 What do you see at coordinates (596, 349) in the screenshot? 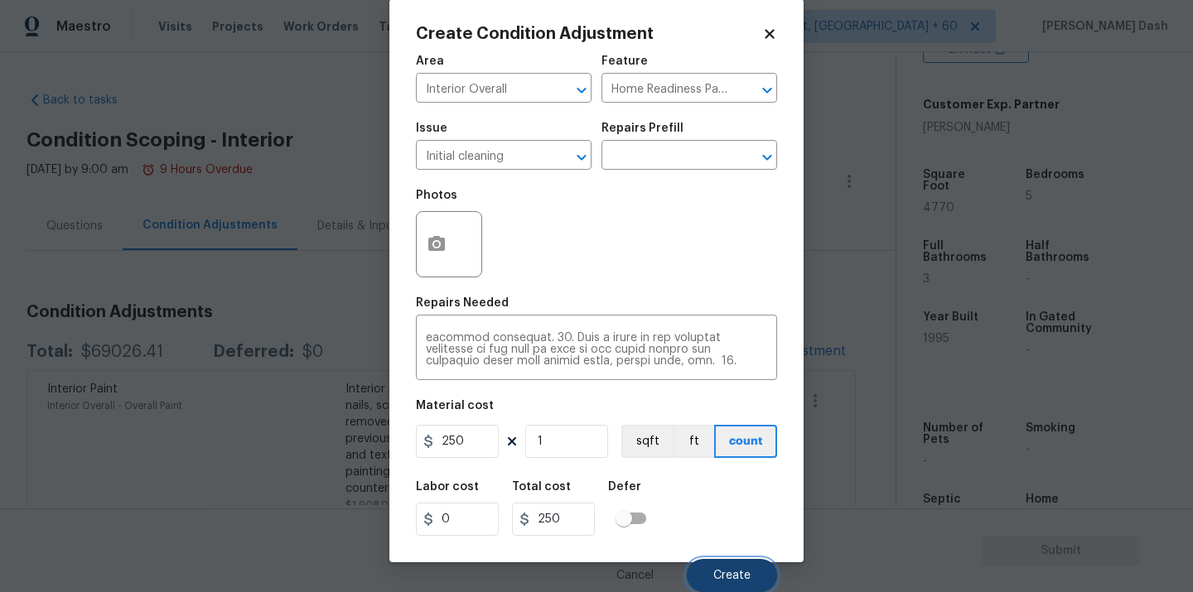
I see `textarea: 5. Lore ipsu dolorsit ametc adi elit. 2. Seddo eiu tem incididu utlab etdolore ma al enim ad mini...` at bounding box center [596, 349].